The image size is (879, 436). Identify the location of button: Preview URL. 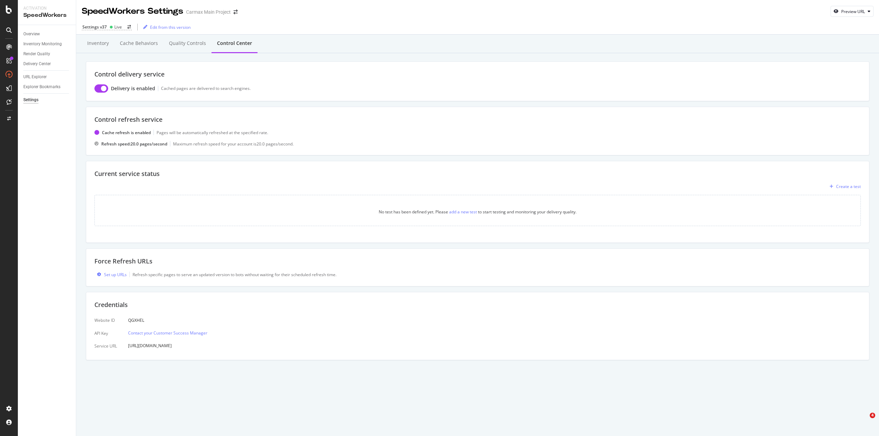
(851, 11).